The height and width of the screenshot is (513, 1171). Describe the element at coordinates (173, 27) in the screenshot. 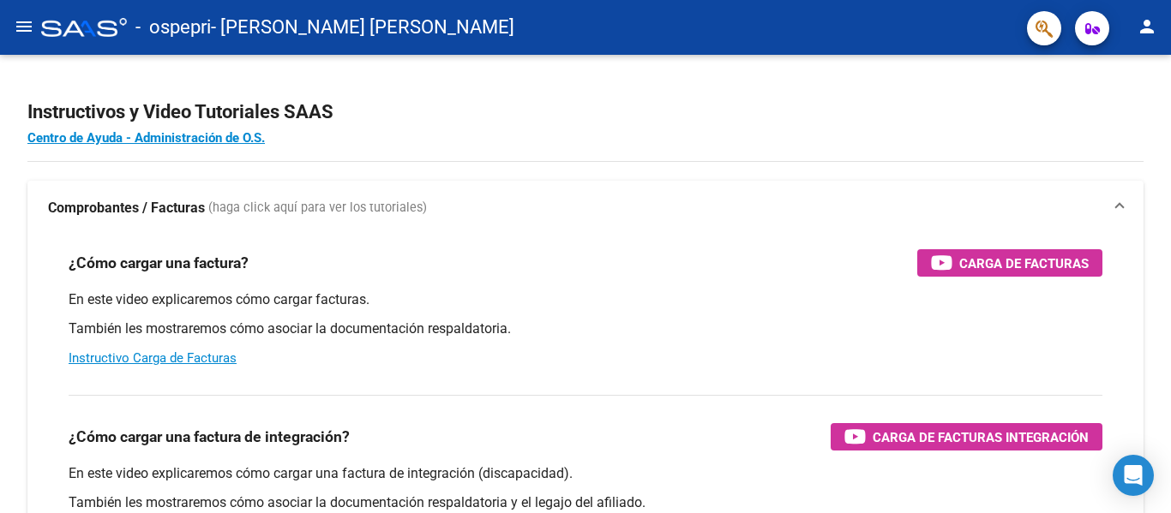

I see `span: - ospepri` at that location.